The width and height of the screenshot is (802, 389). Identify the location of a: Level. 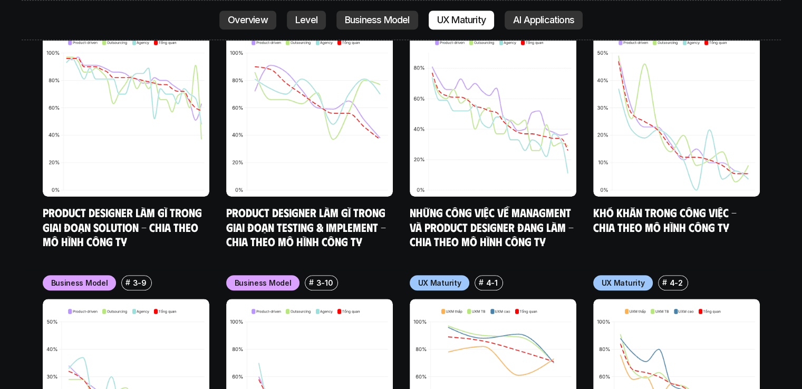
(306, 20).